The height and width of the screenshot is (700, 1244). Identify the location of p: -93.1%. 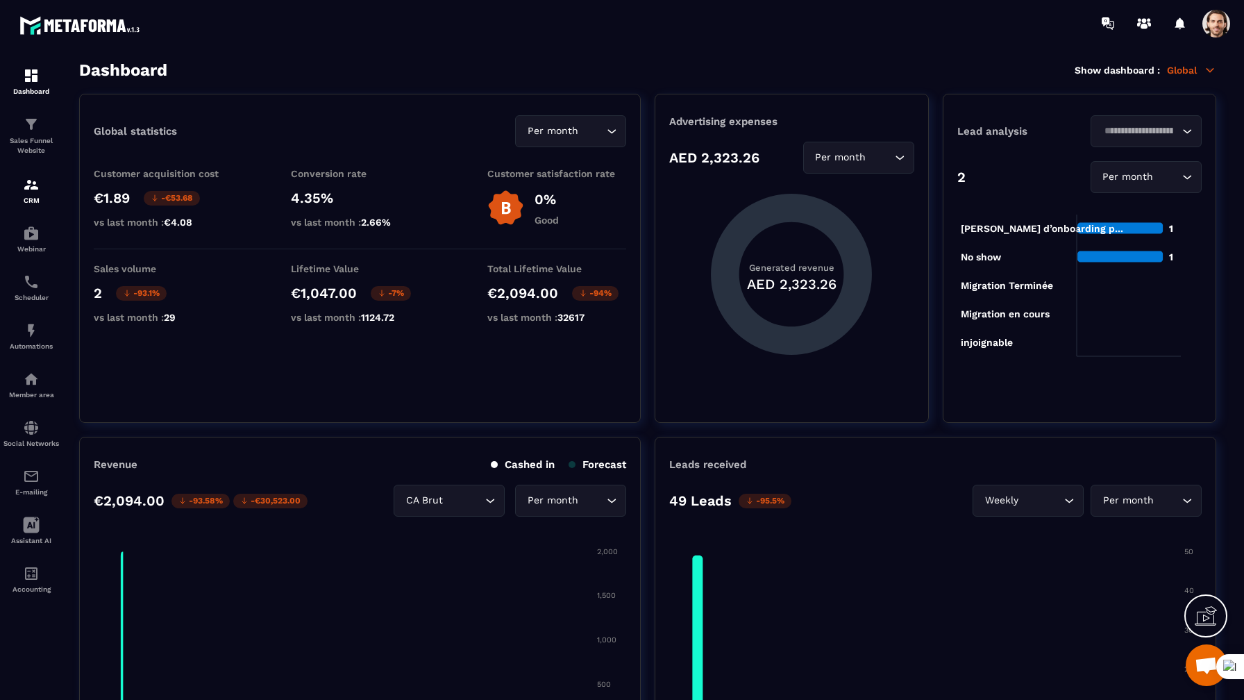
(141, 293).